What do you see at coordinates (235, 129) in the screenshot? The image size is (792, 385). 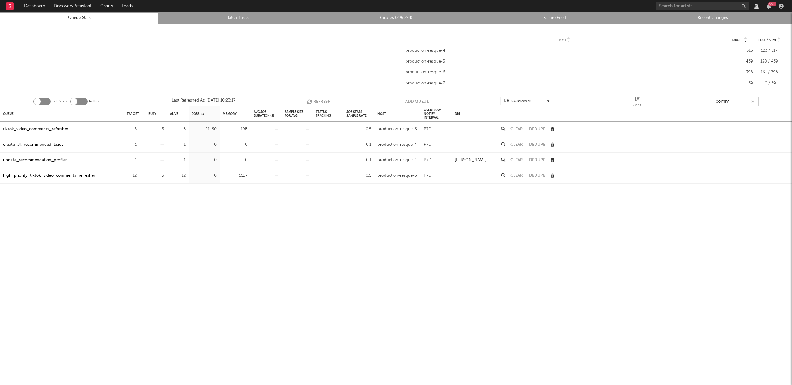 I see `div: 1.19B` at bounding box center [235, 129].